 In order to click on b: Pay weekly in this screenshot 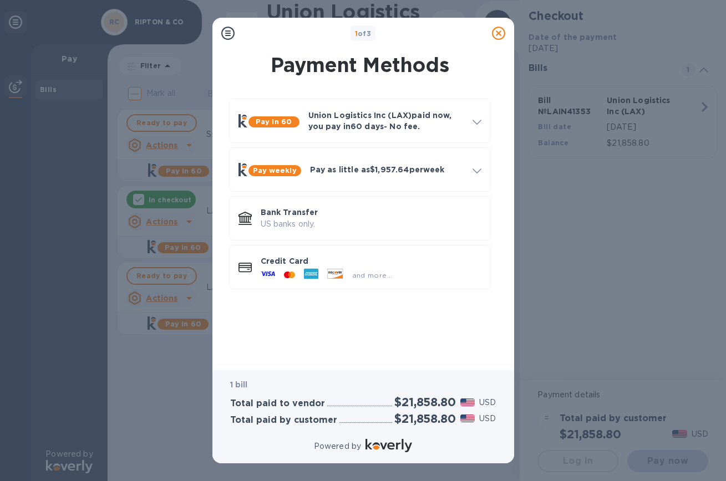, I will do `click(275, 170)`.